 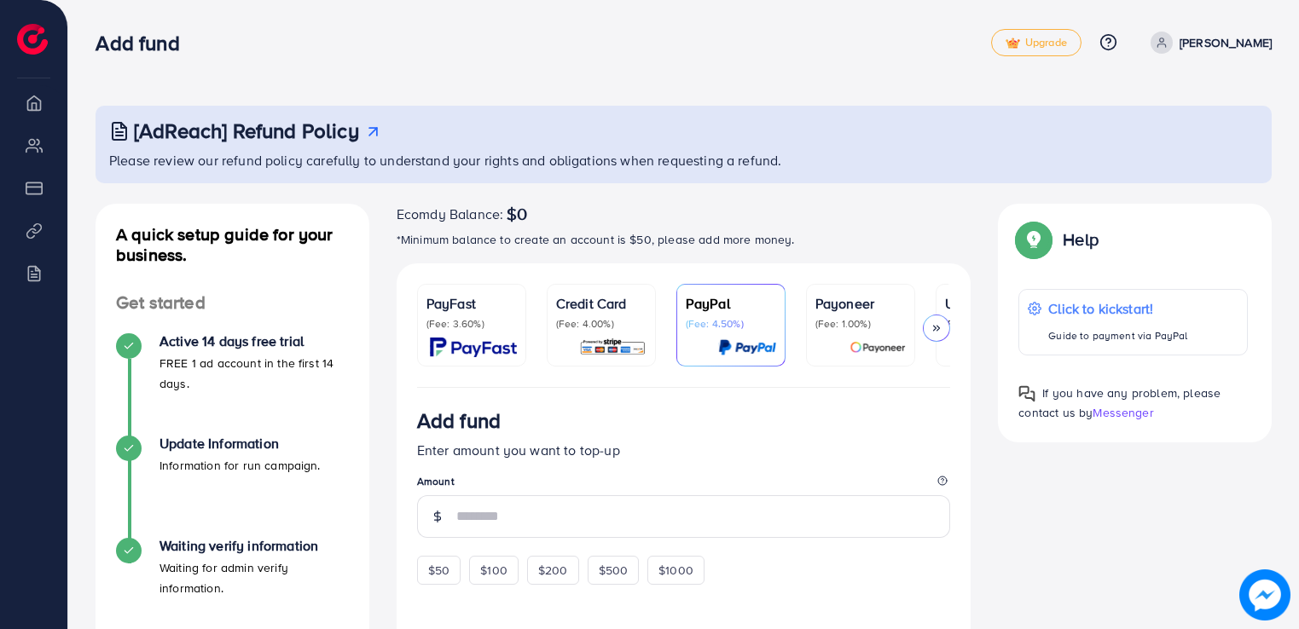 What do you see at coordinates (240, 466) in the screenshot?
I see `p: Information for run campaign.` at bounding box center [240, 466].